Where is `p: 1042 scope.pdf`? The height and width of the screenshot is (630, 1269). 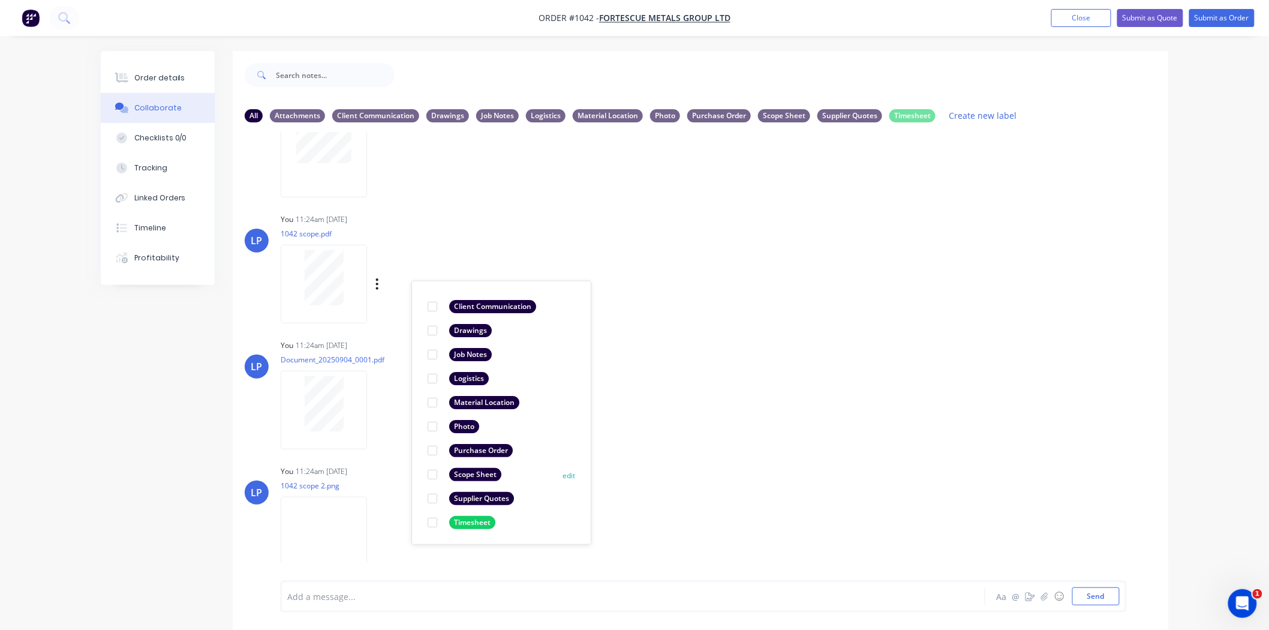 p: 1042 scope.pdf is located at coordinates (391, 233).